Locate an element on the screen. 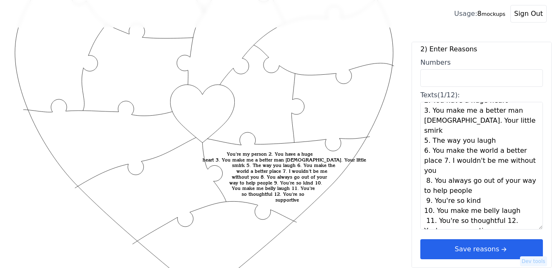 The width and height of the screenshot is (560, 268). text: without you 8. You always go out of your is located at coordinates (279, 177).